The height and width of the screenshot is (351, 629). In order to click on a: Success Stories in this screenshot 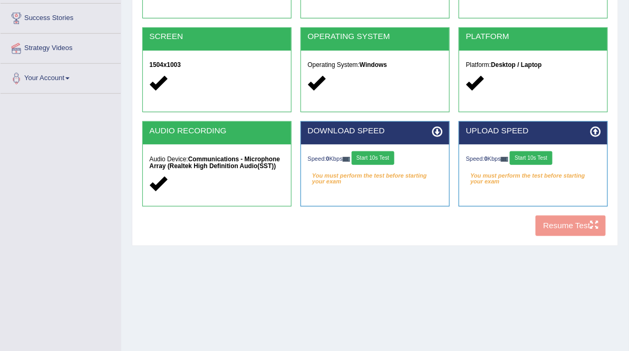, I will do `click(61, 17)`.